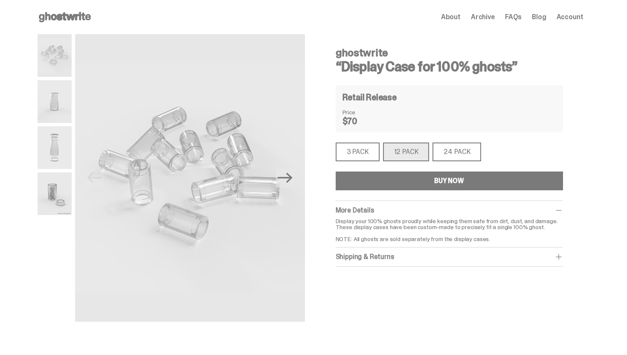 This screenshot has height=355, width=627. I want to click on h4: Retail Release, so click(369, 97).